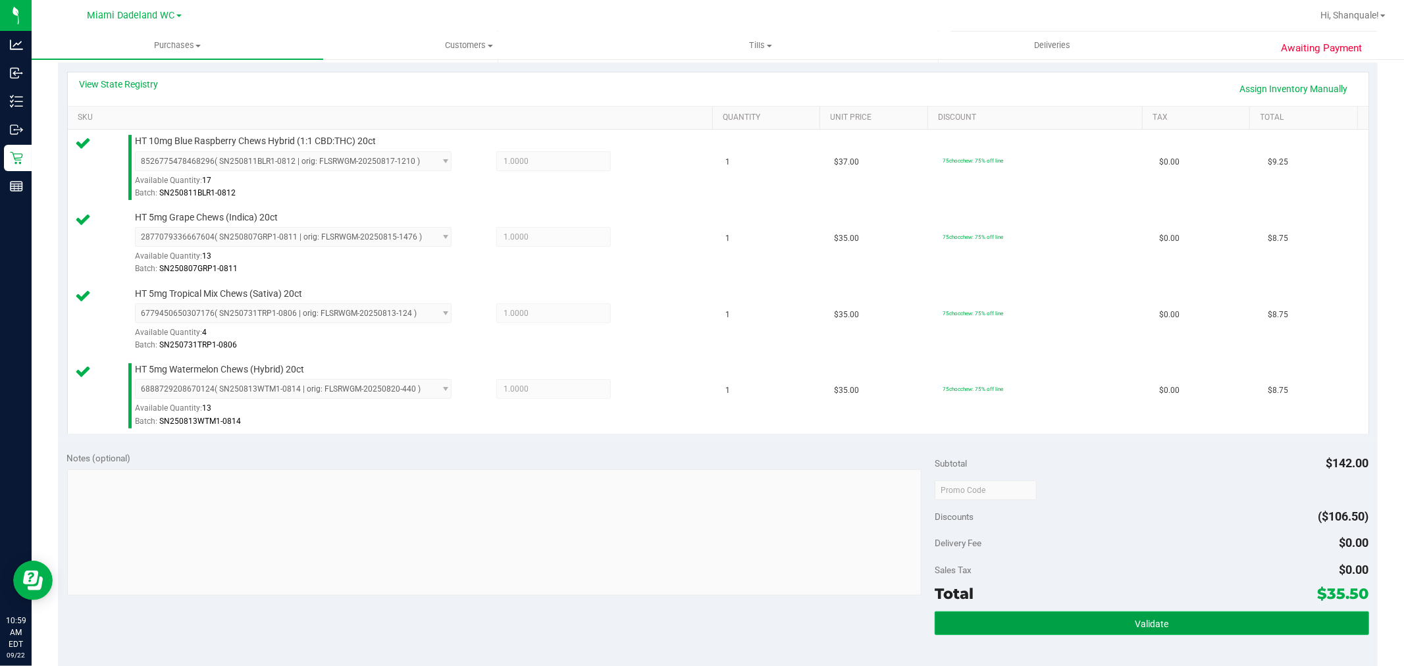 This screenshot has height=666, width=1404. I want to click on span: $35.50, so click(1343, 594).